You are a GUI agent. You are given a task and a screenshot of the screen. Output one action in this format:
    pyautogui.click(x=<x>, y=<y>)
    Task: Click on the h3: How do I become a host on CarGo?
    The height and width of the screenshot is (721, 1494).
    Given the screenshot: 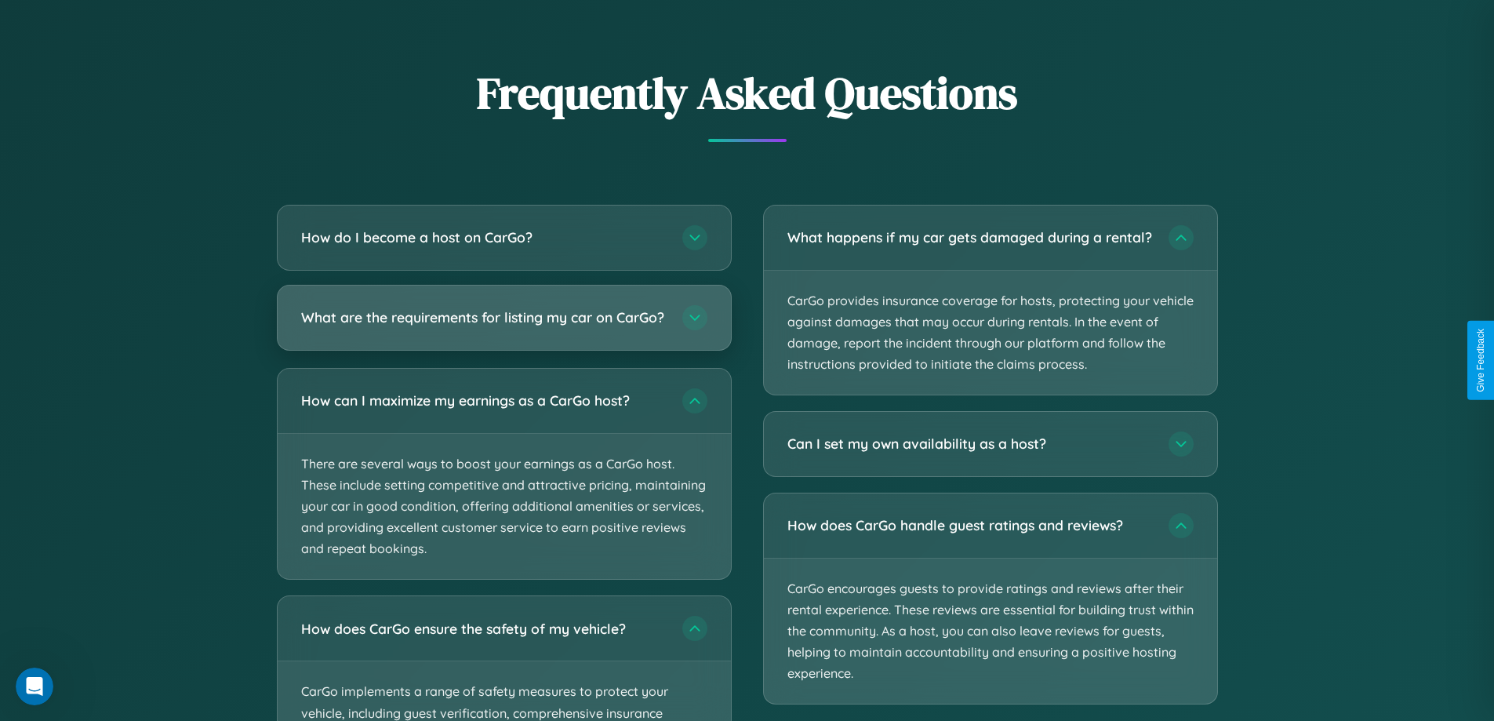 What is the action you would take?
    pyautogui.click(x=484, y=237)
    